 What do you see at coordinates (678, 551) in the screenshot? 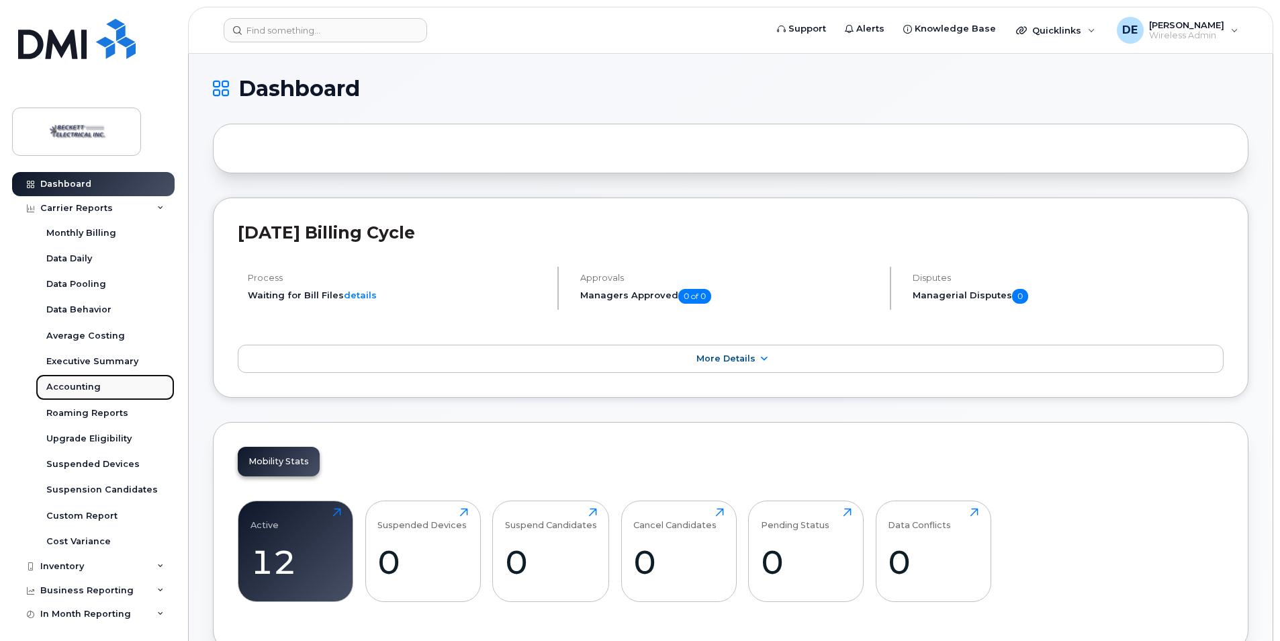
I see `a: Cancel Candidates0` at bounding box center [678, 551].